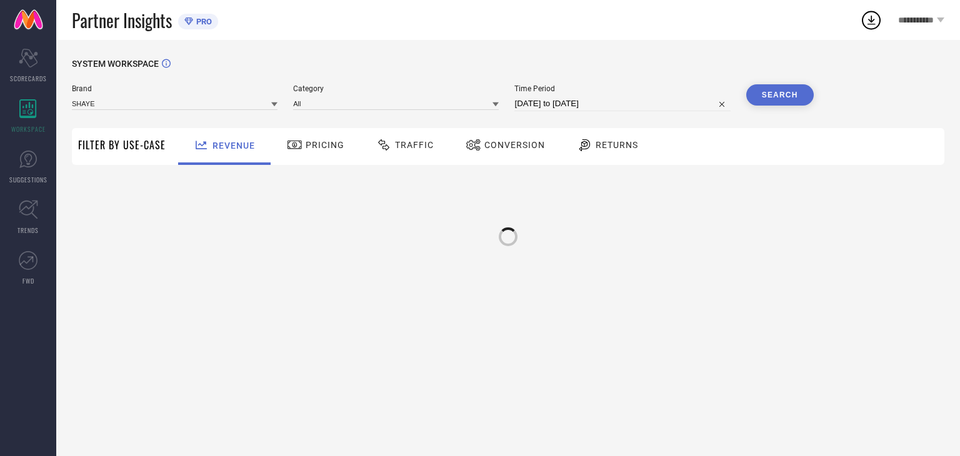 This screenshot has height=456, width=960. I want to click on span: SCORECARDS, so click(28, 78).